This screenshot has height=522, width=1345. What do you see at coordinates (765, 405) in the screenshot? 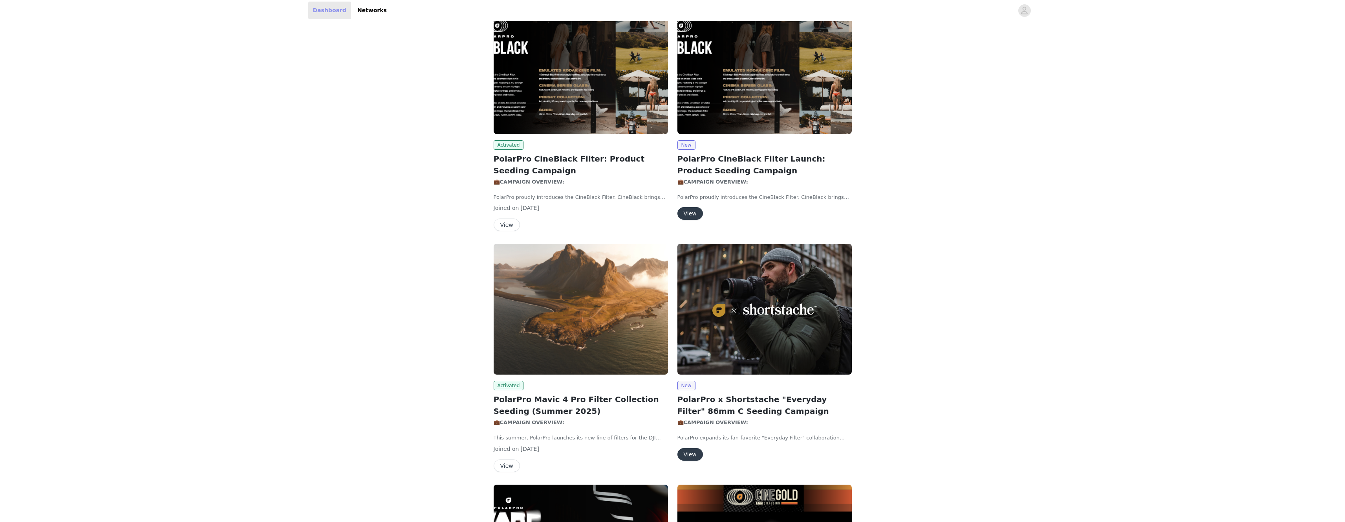
I see `h2: PolarPro x Shortstache "Everyday Filter" 86mm C Seeding Campaign` at bounding box center [765, 405].